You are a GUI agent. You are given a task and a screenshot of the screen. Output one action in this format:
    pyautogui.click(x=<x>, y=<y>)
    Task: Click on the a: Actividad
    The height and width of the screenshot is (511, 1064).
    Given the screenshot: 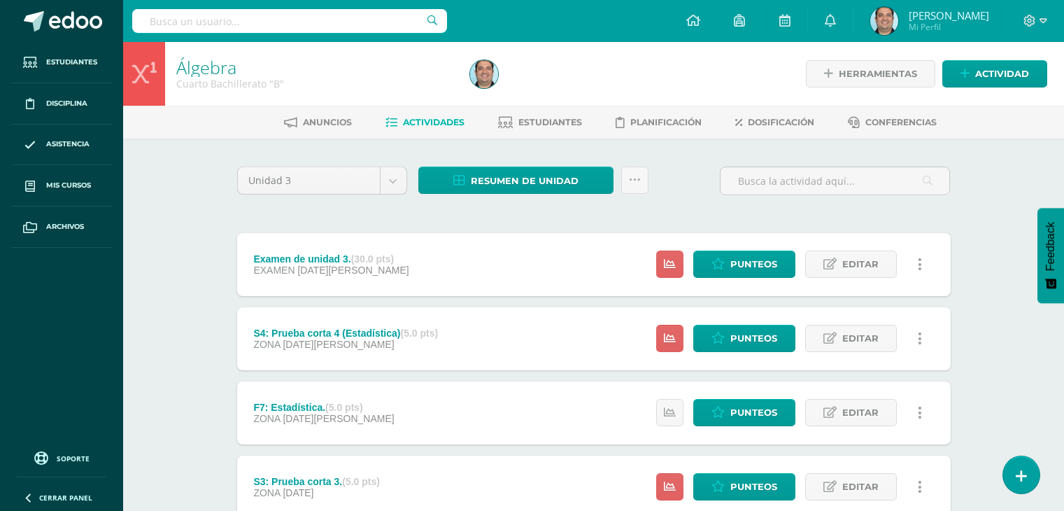 What is the action you would take?
    pyautogui.click(x=995, y=73)
    